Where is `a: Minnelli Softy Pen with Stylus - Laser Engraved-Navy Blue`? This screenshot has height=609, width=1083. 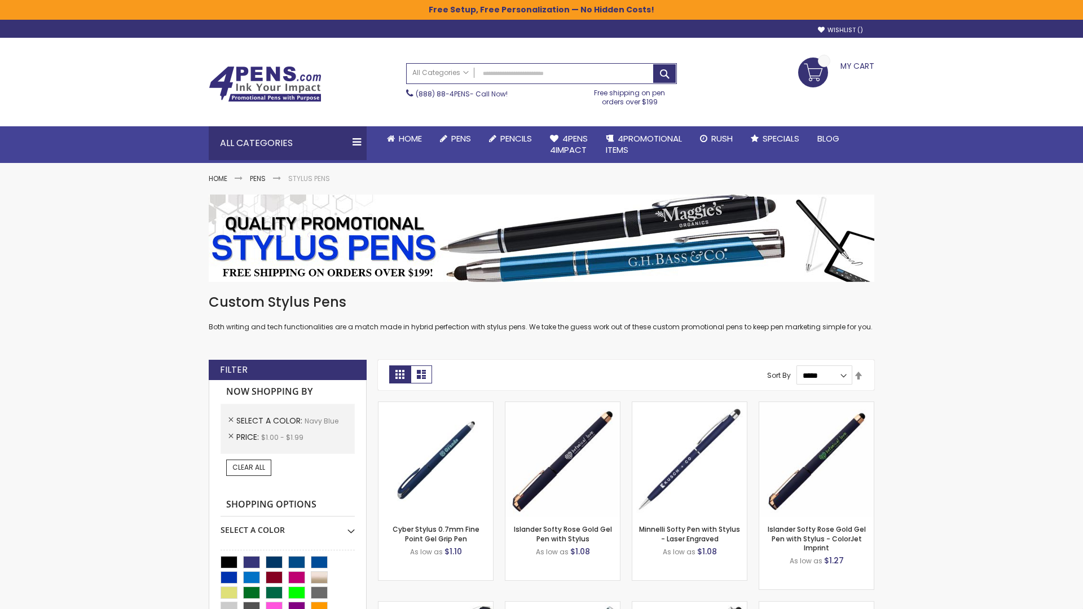
a: Minnelli Softy Pen with Stylus - Laser Engraved-Navy Blue is located at coordinates (689, 406).